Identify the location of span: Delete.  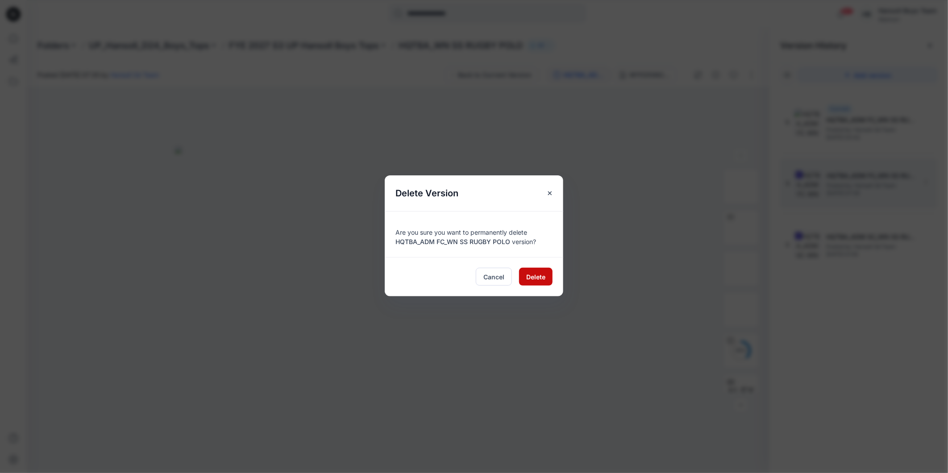
(536, 277).